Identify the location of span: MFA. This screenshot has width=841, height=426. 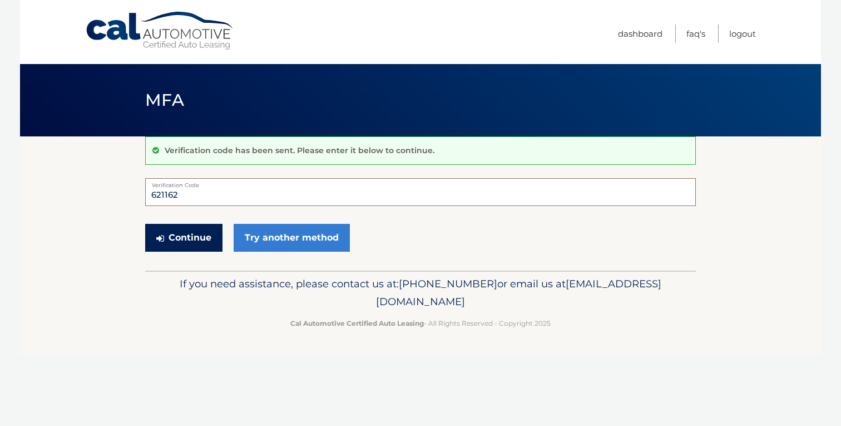
(165, 100).